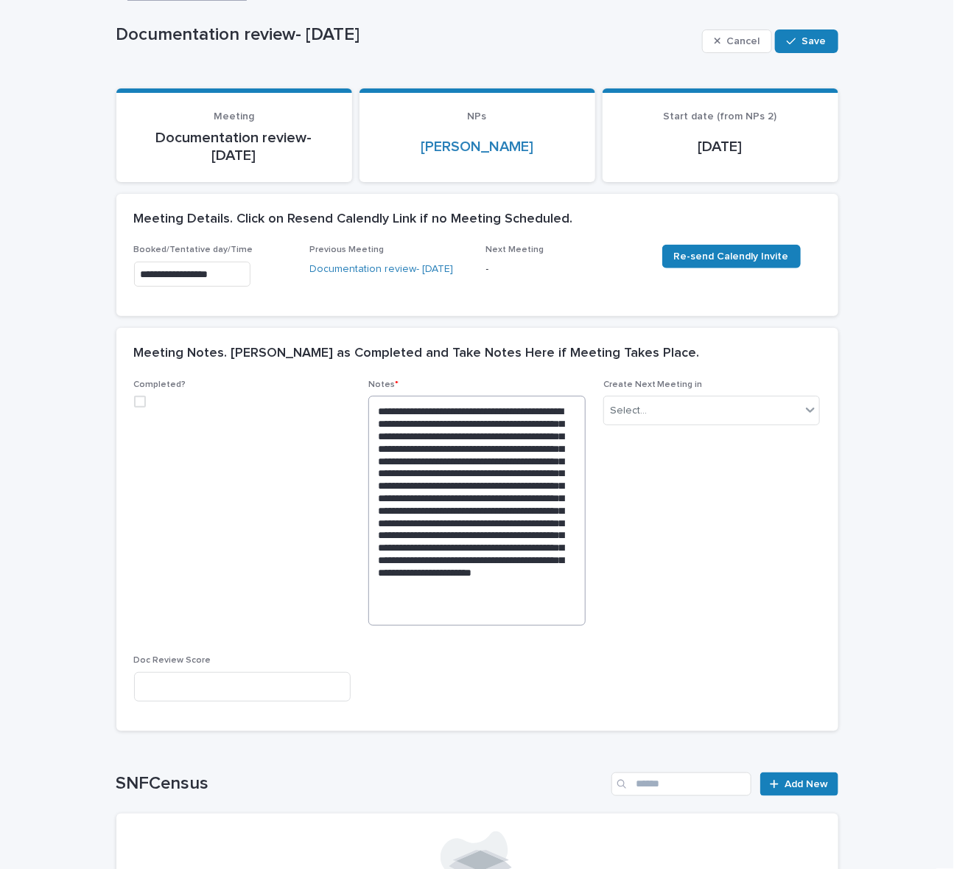  Describe the element at coordinates (814, 41) in the screenshot. I see `span: Save` at that location.